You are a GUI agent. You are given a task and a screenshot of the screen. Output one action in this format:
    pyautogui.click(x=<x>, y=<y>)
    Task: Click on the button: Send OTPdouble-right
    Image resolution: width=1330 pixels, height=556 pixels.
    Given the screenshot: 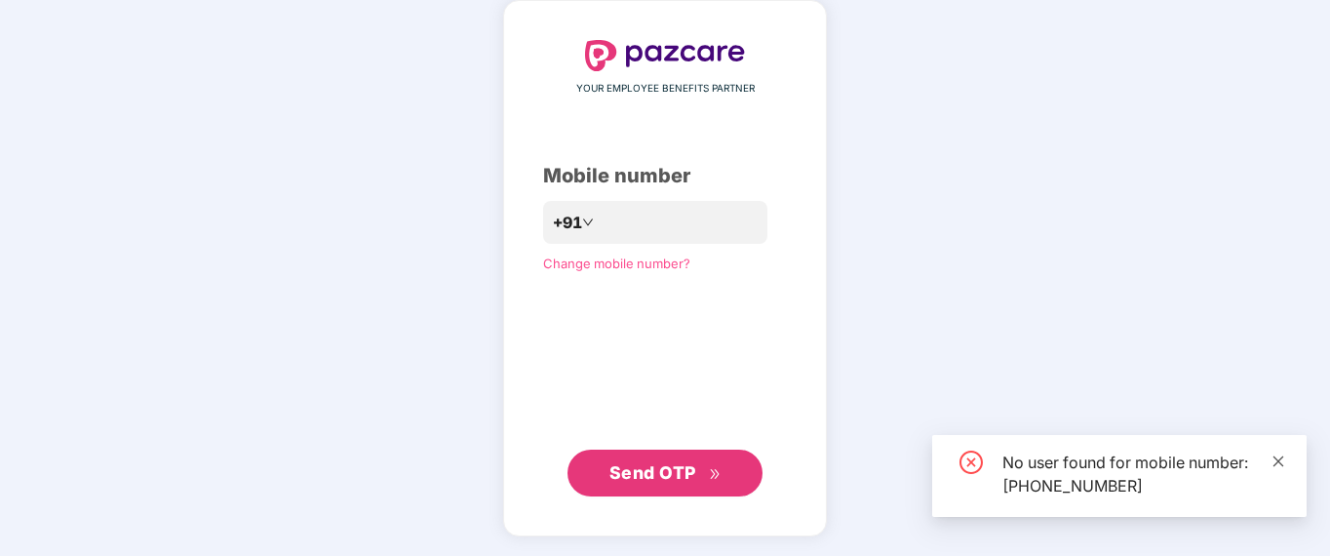 What is the action you would take?
    pyautogui.click(x=665, y=473)
    